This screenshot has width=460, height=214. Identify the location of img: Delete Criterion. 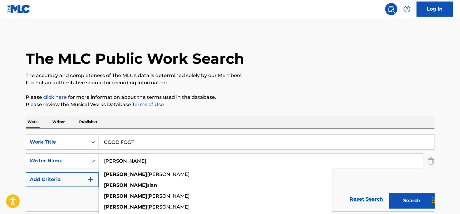
(431, 161).